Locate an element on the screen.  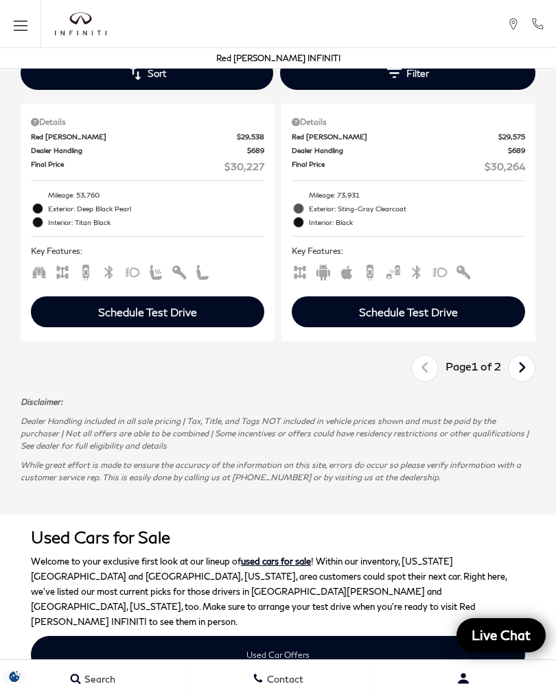
span: $30,264 is located at coordinates (504, 166).